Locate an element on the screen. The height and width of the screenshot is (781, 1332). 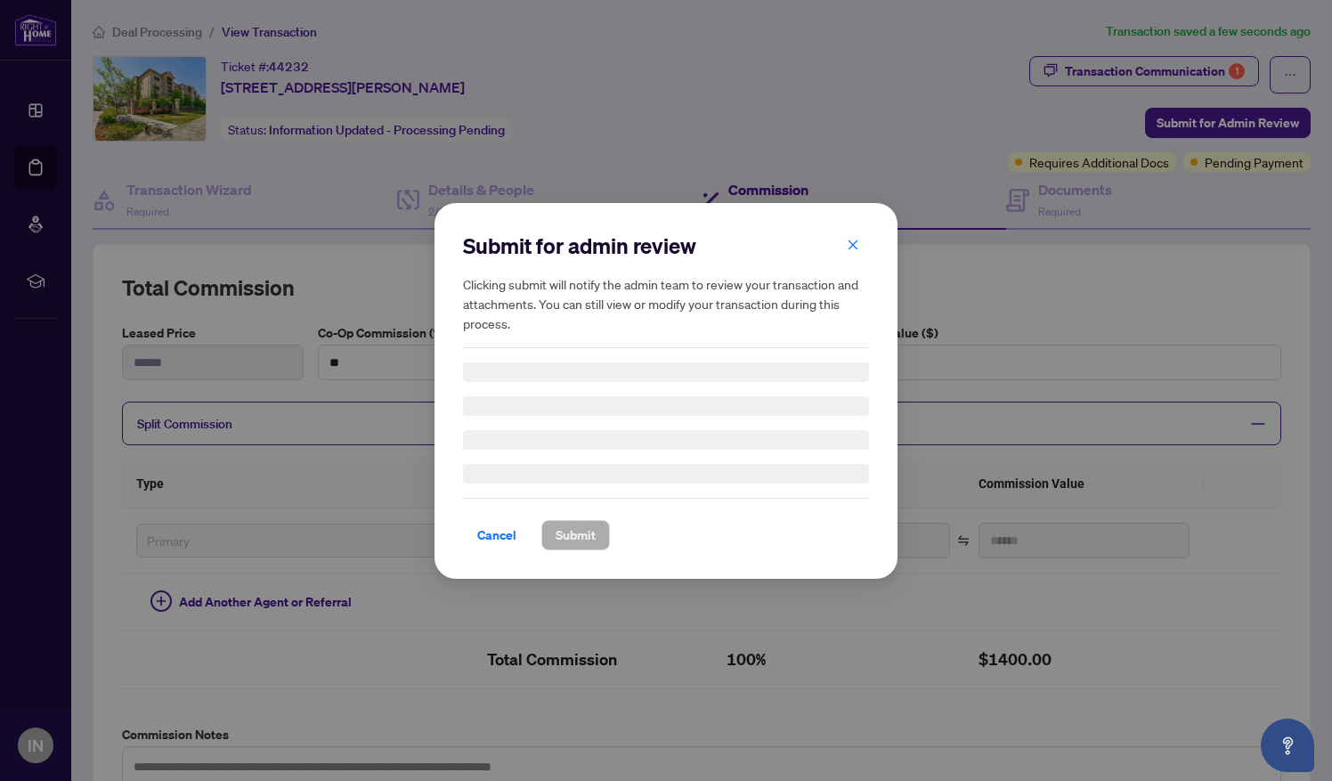
button: Submit is located at coordinates (575, 535).